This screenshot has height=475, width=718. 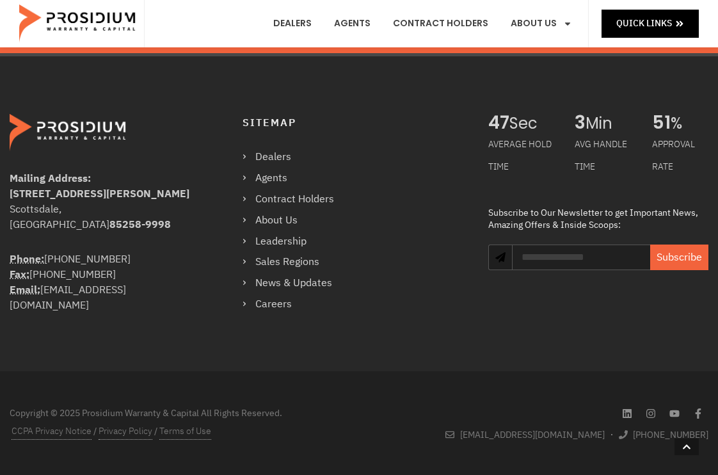 What do you see at coordinates (650, 23) in the screenshot?
I see `a: Quick Links` at bounding box center [650, 23].